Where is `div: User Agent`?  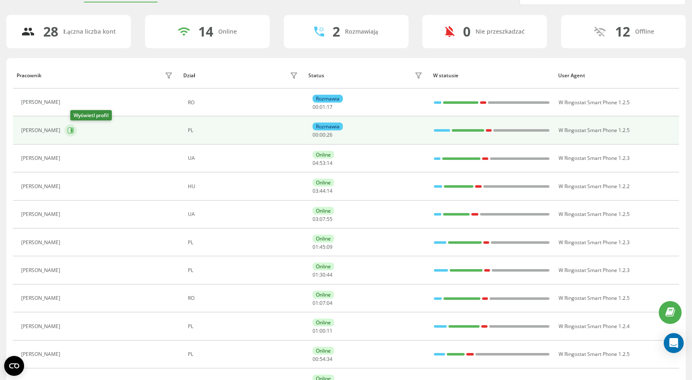
div: User Agent is located at coordinates (617, 76).